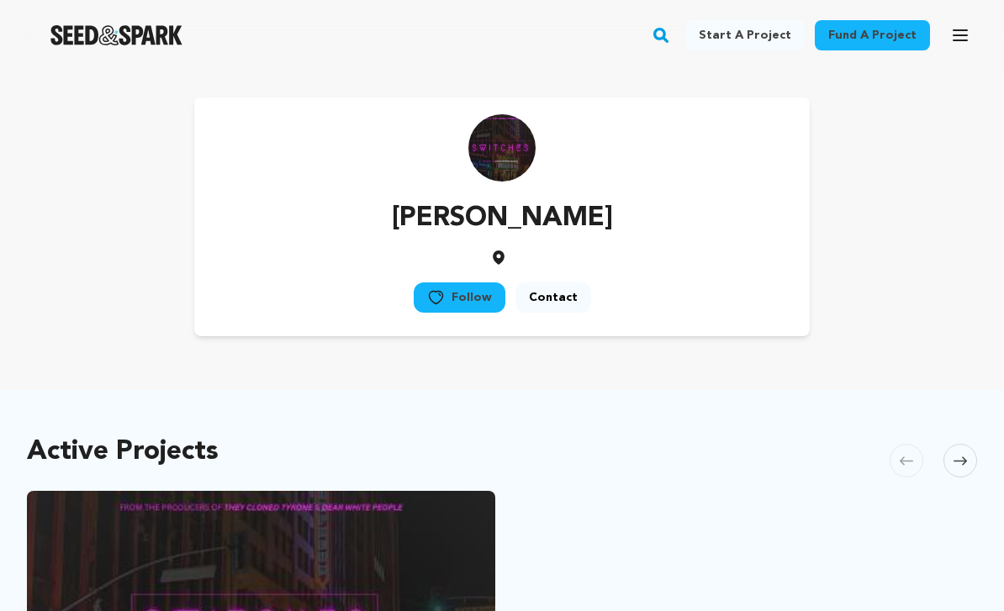 Image resolution: width=1004 pixels, height=611 pixels. Describe the element at coordinates (745, 35) in the screenshot. I see `a: Start a project` at that location.